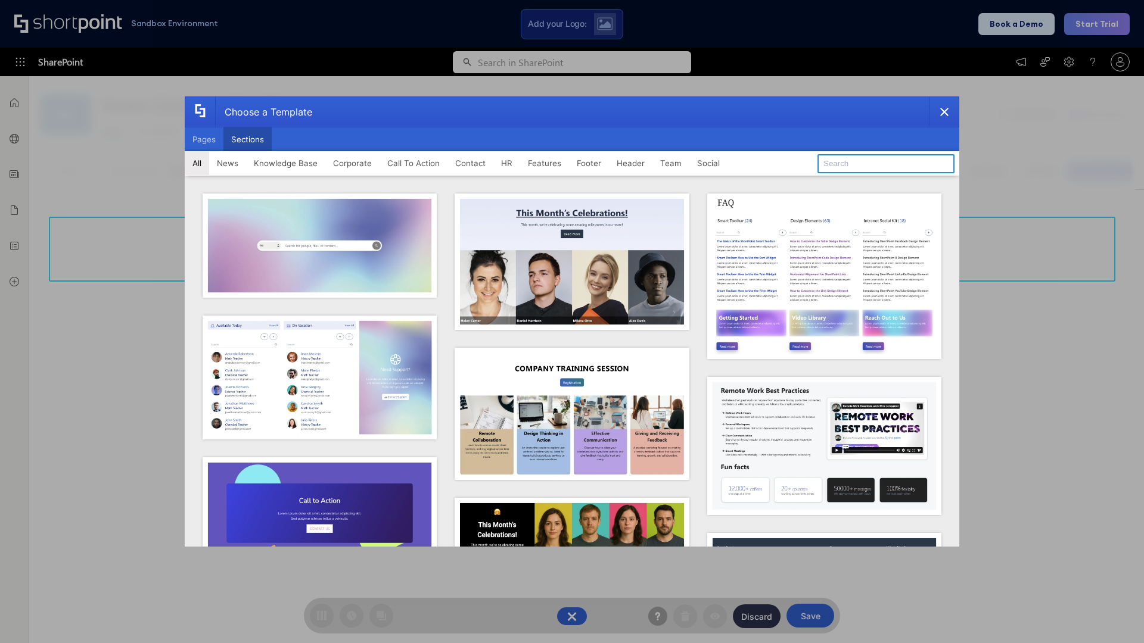  I want to click on button: Pages, so click(204, 139).